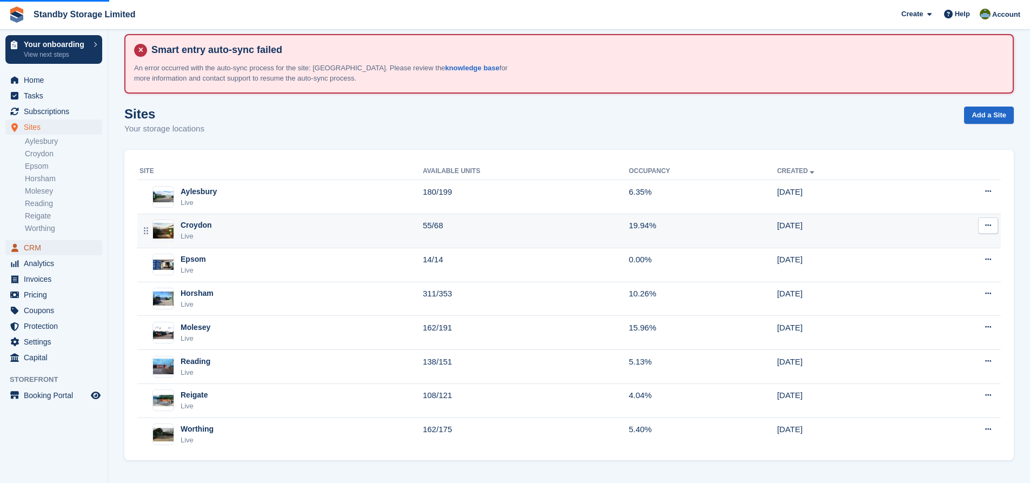 This screenshot has width=1030, height=483. What do you see at coordinates (63, 154) in the screenshot?
I see `a: Croydon` at bounding box center [63, 154].